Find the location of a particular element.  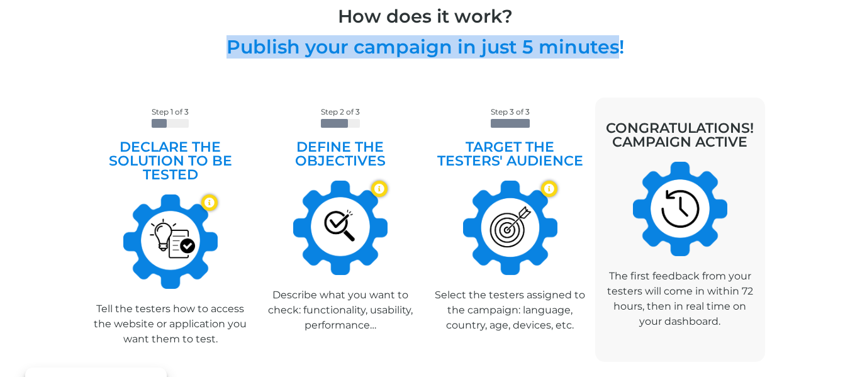

h2: Define the objectives is located at coordinates (340, 154).